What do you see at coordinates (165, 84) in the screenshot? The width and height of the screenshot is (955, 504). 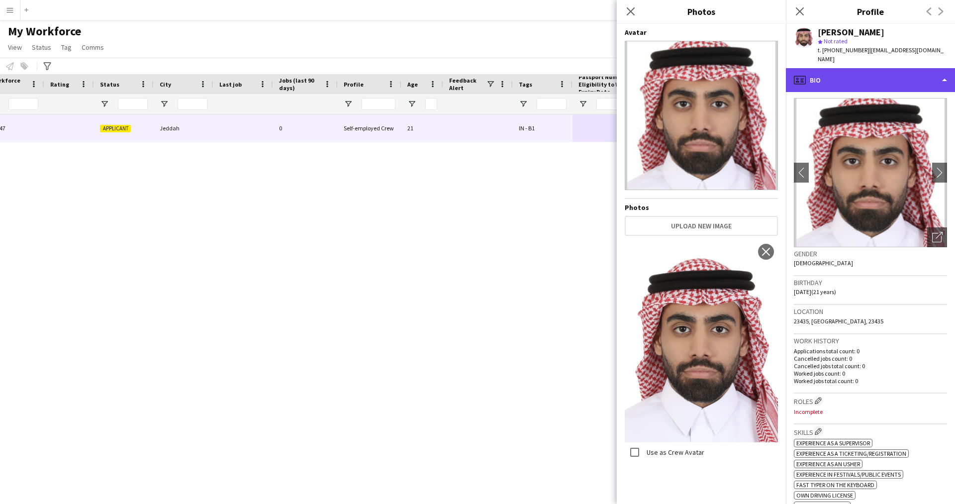 I see `span: City` at bounding box center [165, 84].